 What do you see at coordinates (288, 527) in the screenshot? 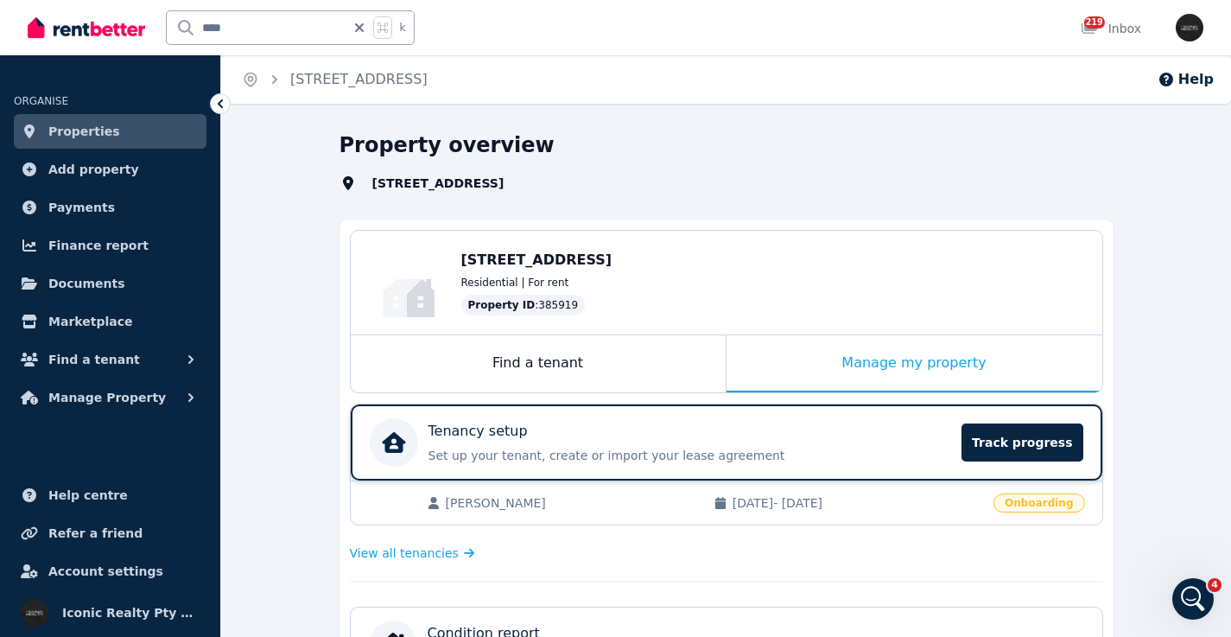
I see `span: Help` at bounding box center [288, 527].